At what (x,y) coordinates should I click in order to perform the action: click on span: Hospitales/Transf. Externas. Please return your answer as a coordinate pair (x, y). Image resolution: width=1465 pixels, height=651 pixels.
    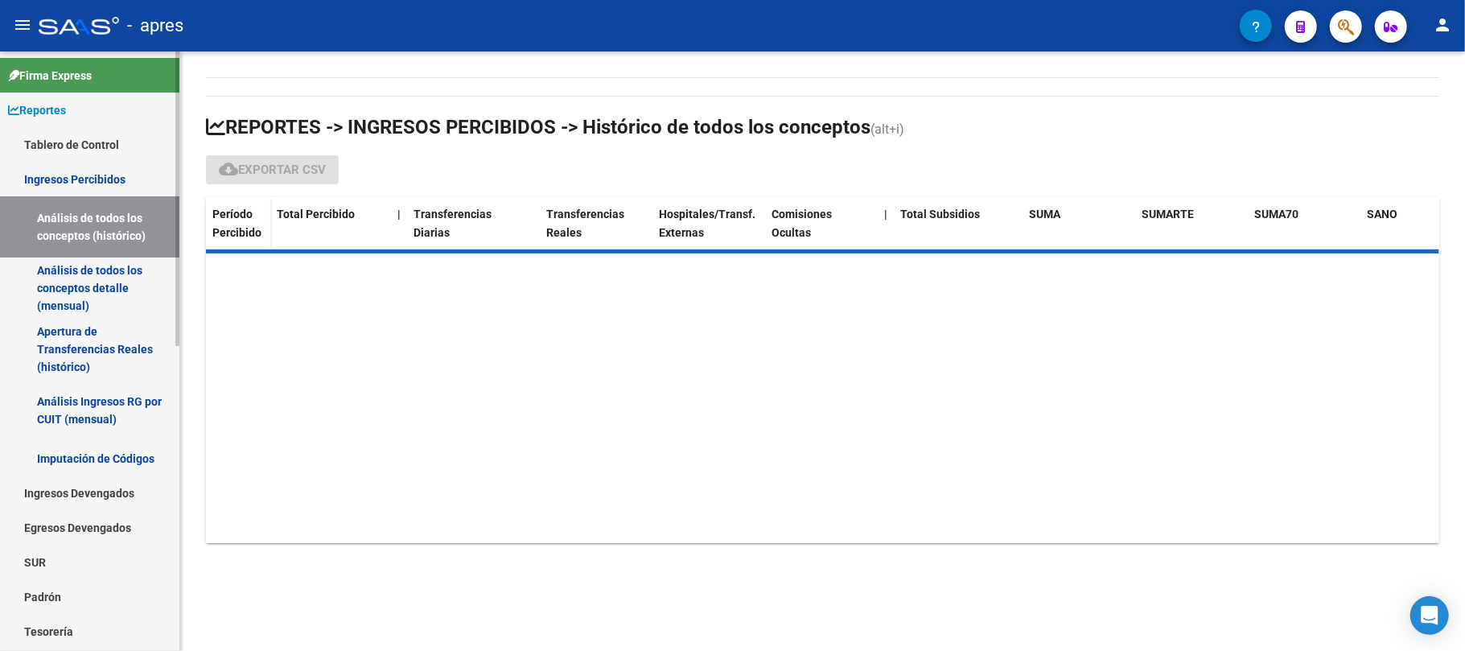
    Looking at the image, I should click on (707, 223).